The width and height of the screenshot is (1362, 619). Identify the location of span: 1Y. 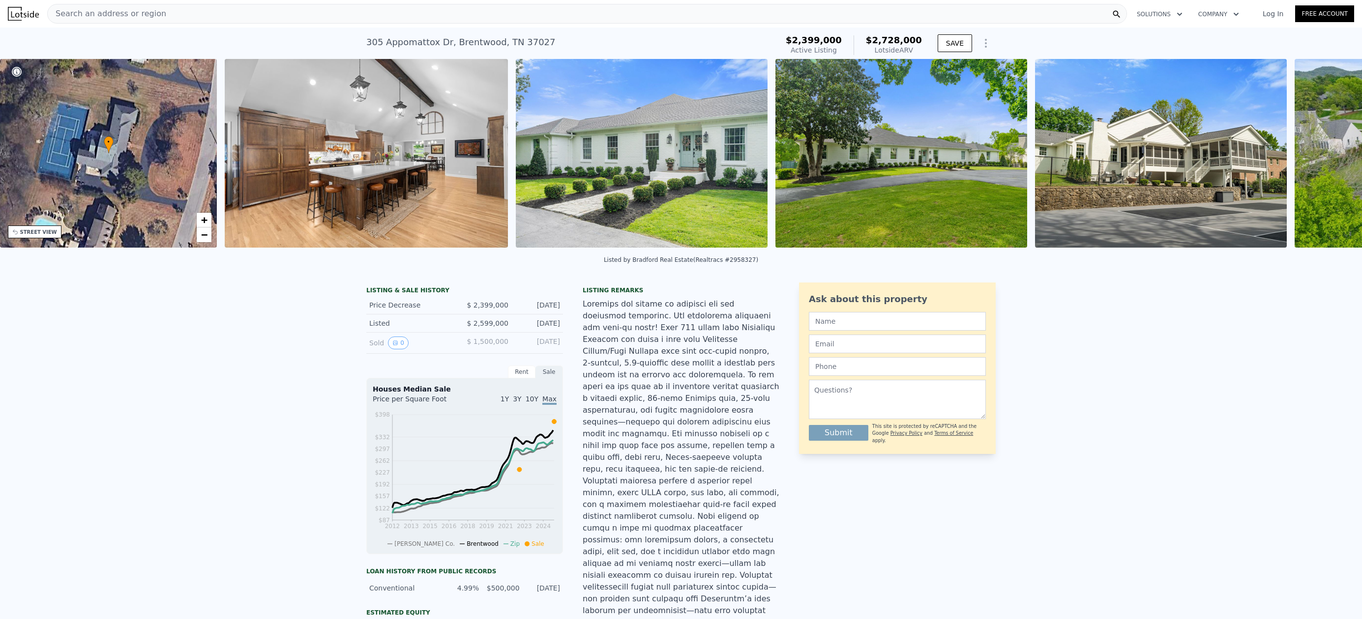
(504, 399).